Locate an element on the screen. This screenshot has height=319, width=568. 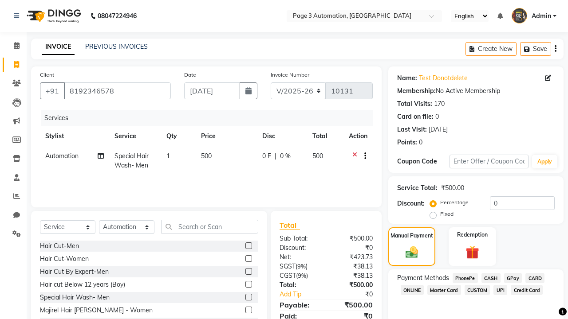
img: Admin is located at coordinates (519, 16).